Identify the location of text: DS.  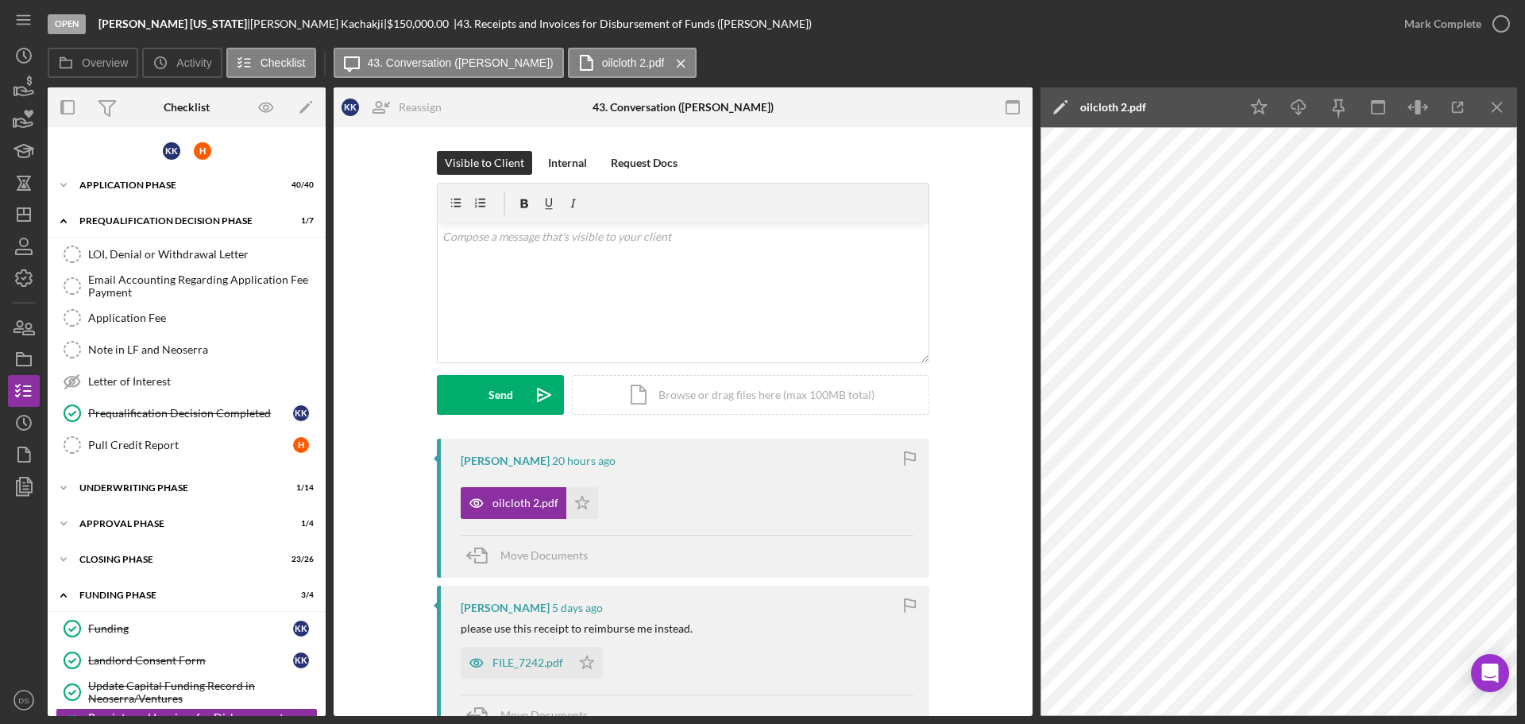
(23, 700).